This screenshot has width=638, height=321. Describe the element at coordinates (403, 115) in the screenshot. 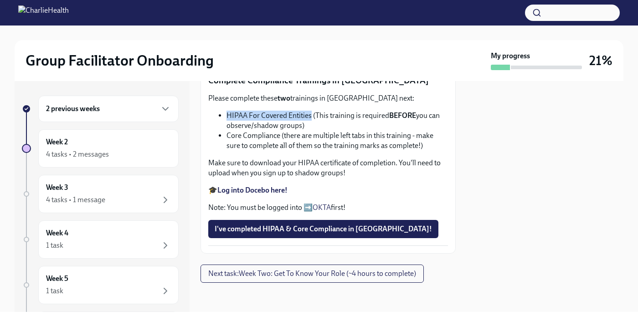

I see `strong: BEFORE` at that location.